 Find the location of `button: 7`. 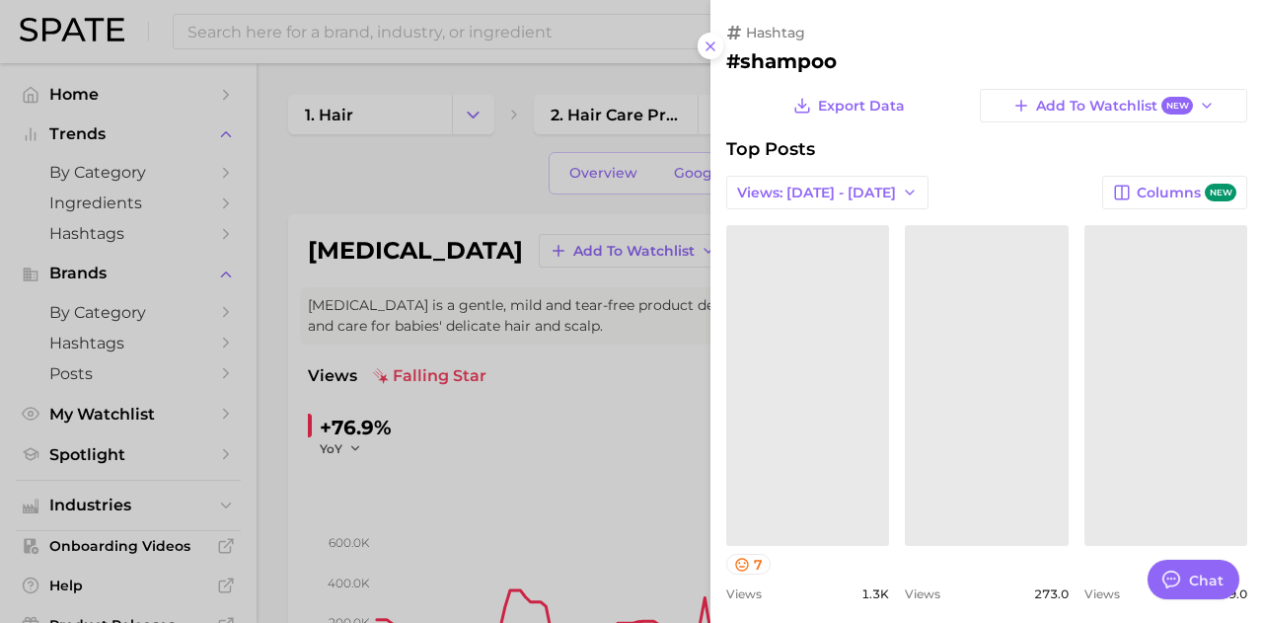

button: 7 is located at coordinates (748, 564).